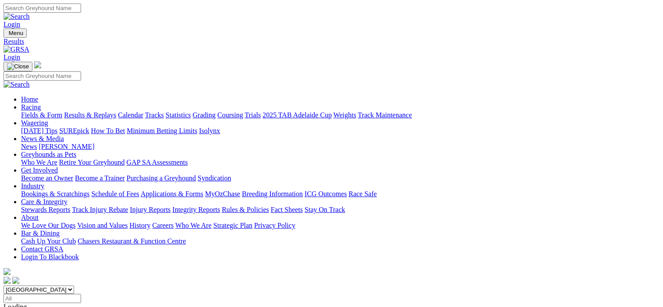  I want to click on div: Racing, so click(340, 115).